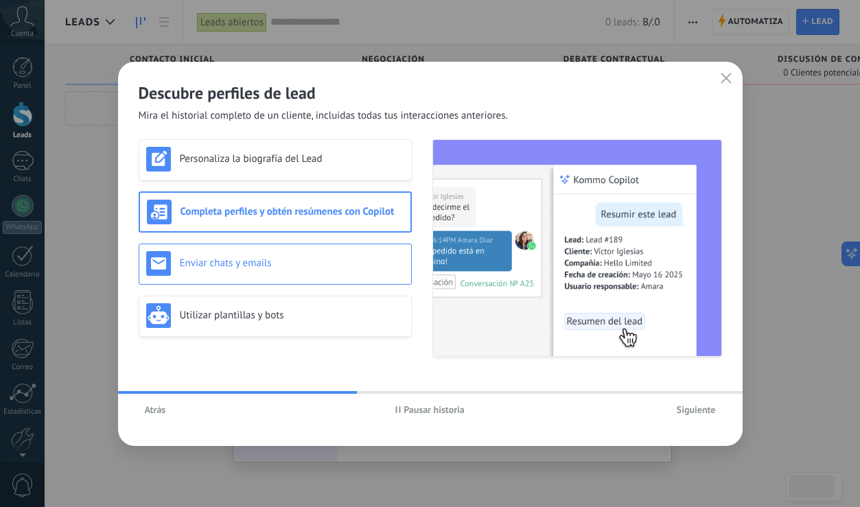  Describe the element at coordinates (292, 315) in the screenshot. I see `h3: Utilizar plantillas y bots` at that location.